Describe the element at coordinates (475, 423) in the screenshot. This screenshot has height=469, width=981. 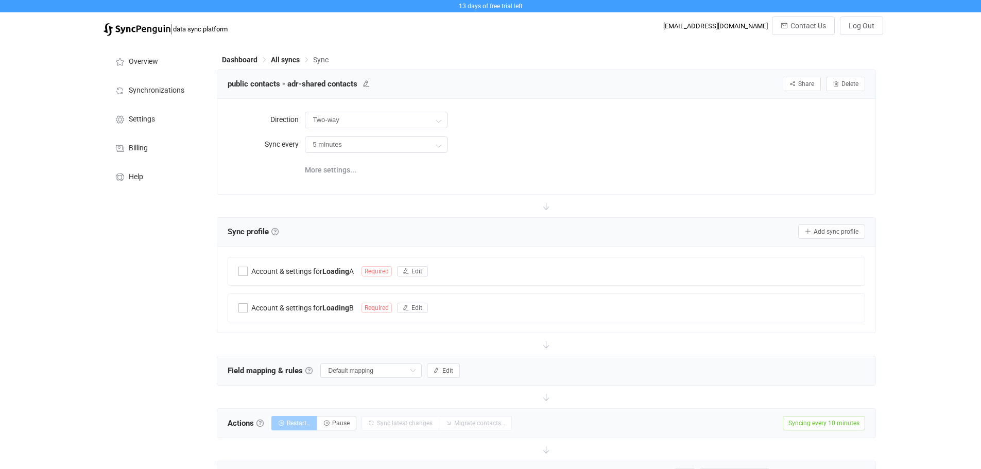
I see `button: Migrate contacts…` at that location.